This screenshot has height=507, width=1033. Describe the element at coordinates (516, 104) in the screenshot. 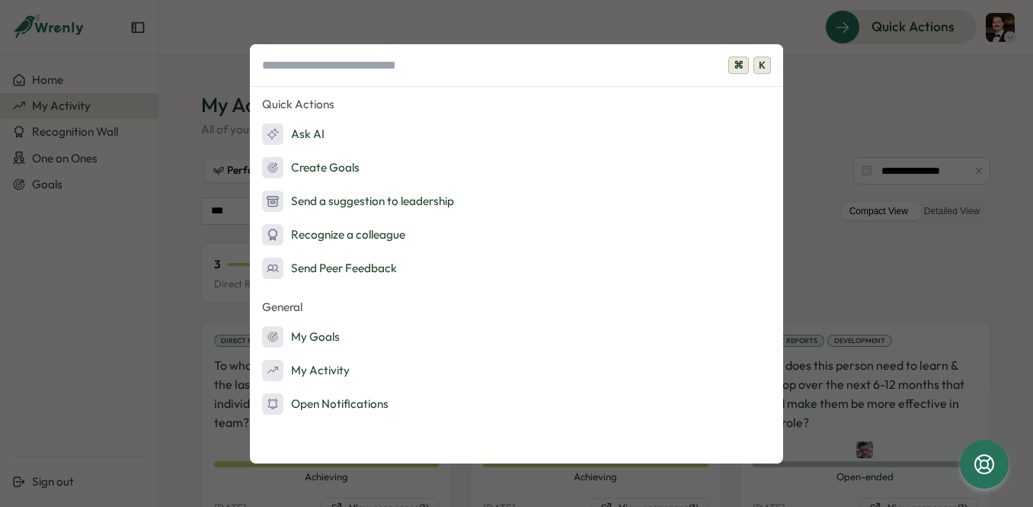

I see `p: Quick Actions` at that location.